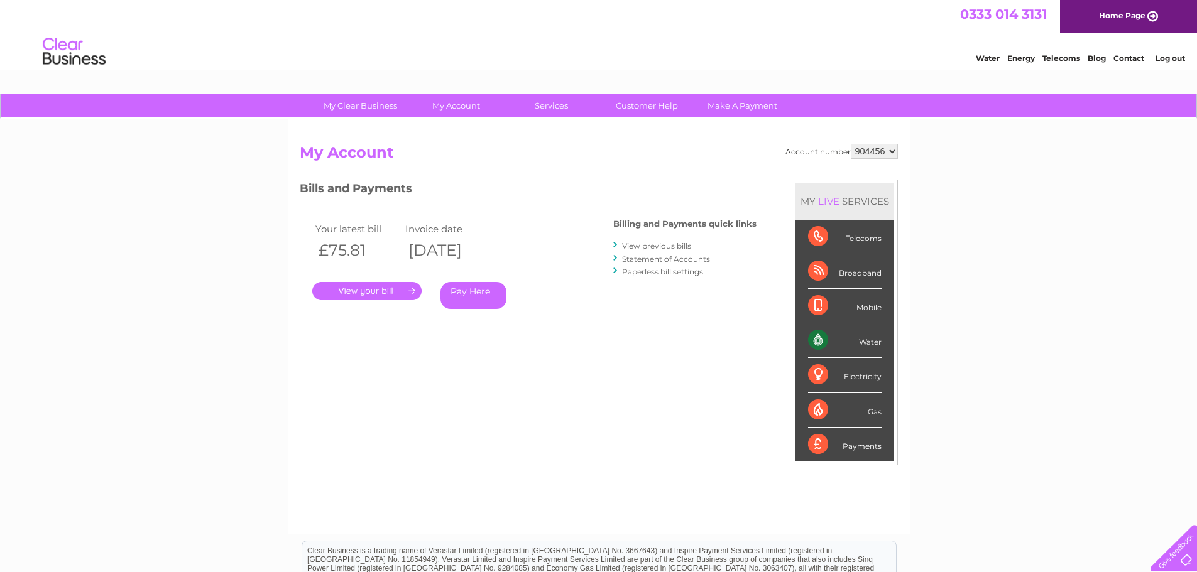 Image resolution: width=1197 pixels, height=572 pixels. What do you see at coordinates (74, 52) in the screenshot?
I see `img: logo.png` at bounding box center [74, 52].